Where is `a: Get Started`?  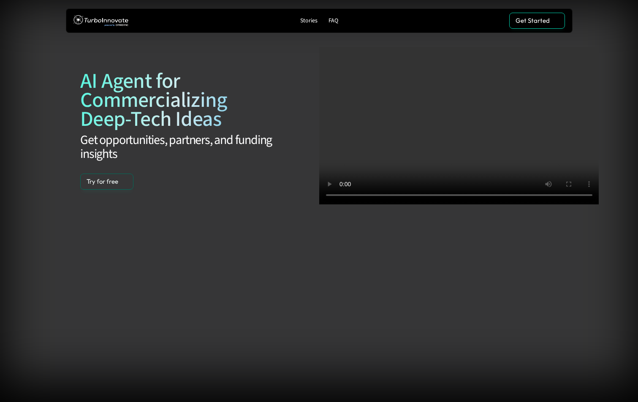 a: Get Started is located at coordinates (537, 21).